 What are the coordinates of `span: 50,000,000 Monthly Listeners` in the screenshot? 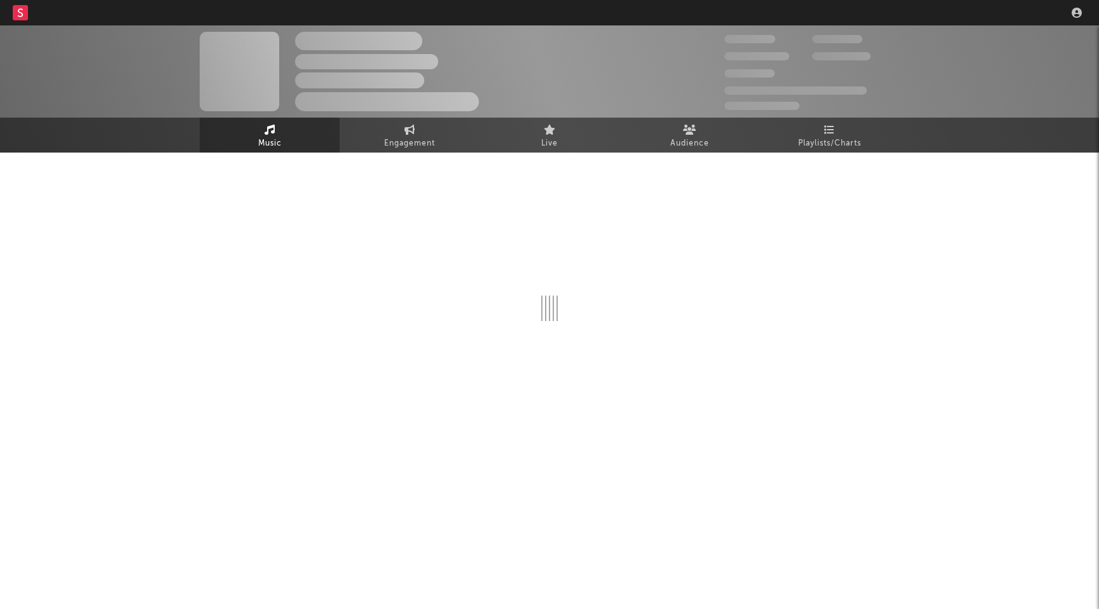 It's located at (796, 90).